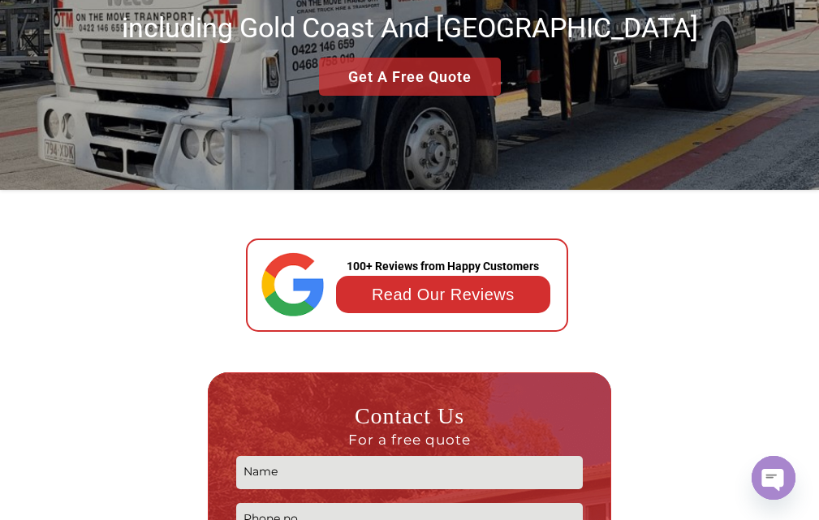 The image size is (819, 520). What do you see at coordinates (409, 472) in the screenshot?
I see `input: Name` at bounding box center [409, 472].